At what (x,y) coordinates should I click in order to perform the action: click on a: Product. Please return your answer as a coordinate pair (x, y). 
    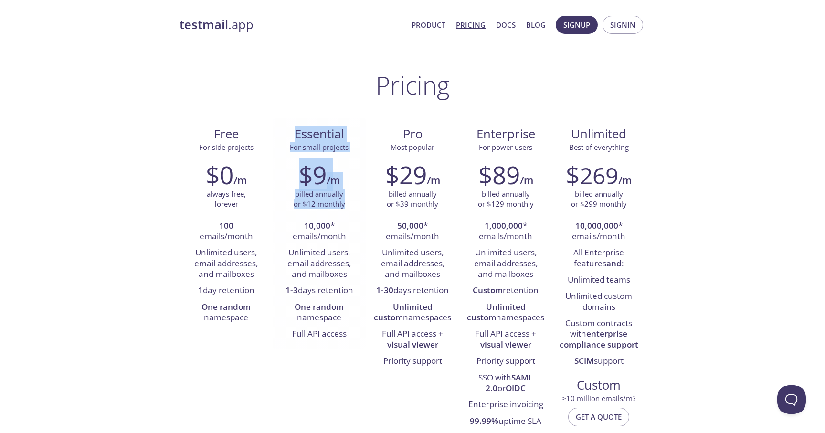
    Looking at the image, I should click on (428, 25).